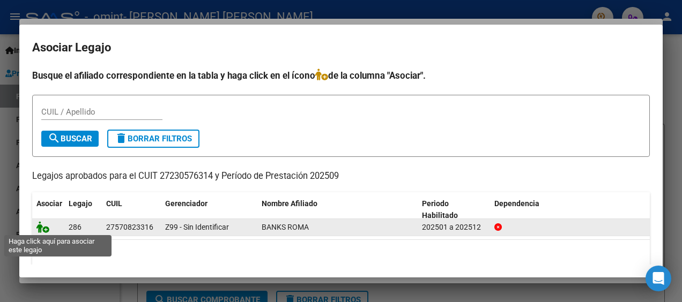  I want to click on datatable-header-cell: Dependencia, so click(570, 210).